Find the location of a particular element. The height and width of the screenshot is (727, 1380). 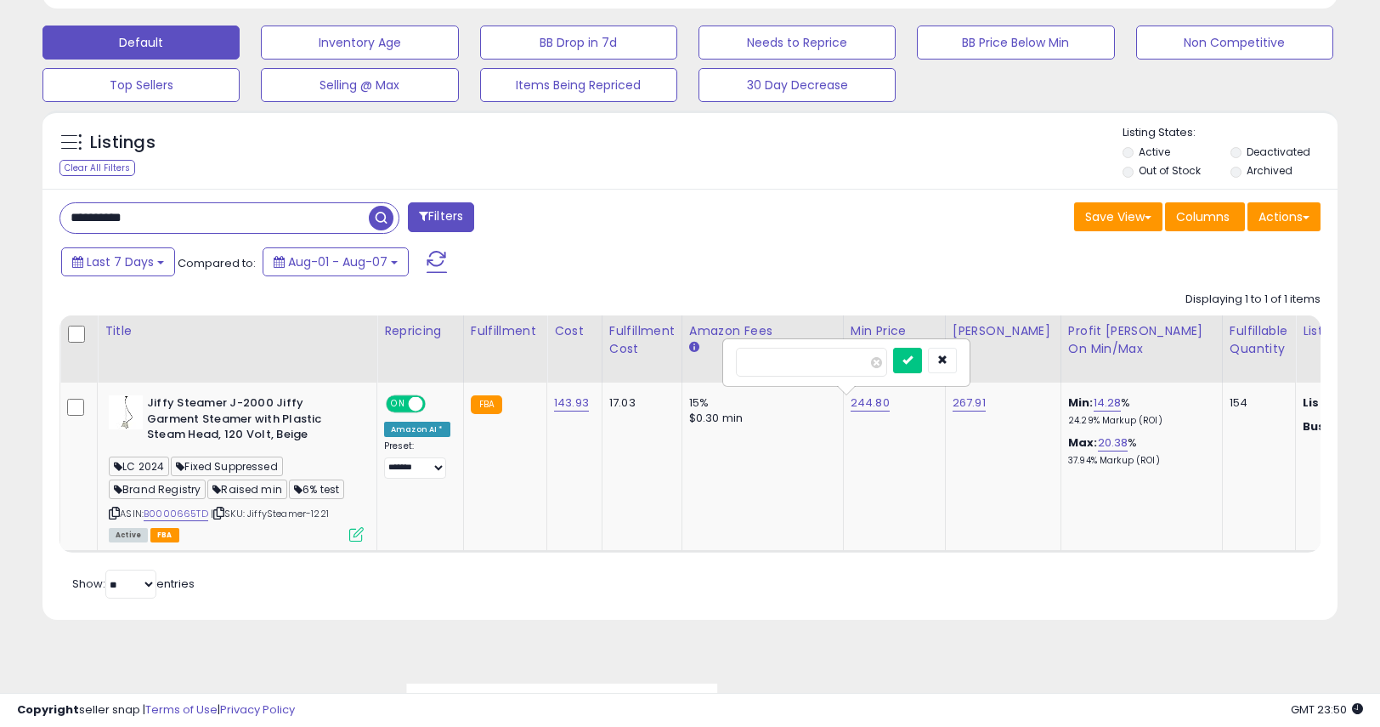

span: LC 2024 is located at coordinates (139, 466).